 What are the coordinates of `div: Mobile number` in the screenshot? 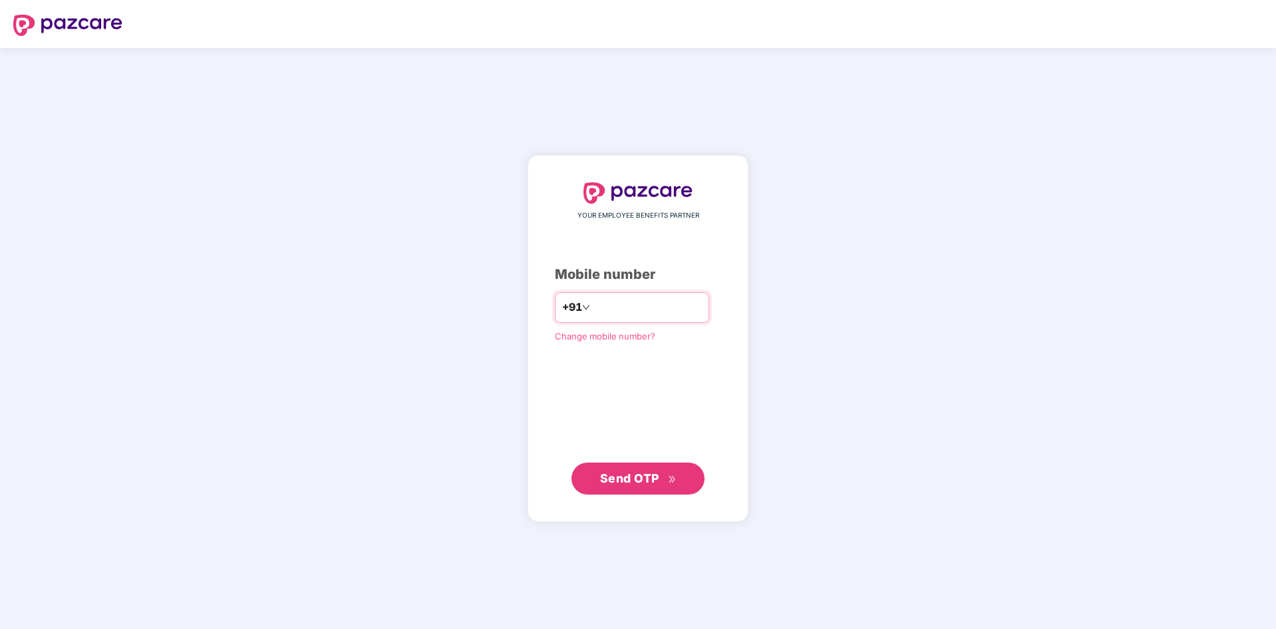 It's located at (638, 274).